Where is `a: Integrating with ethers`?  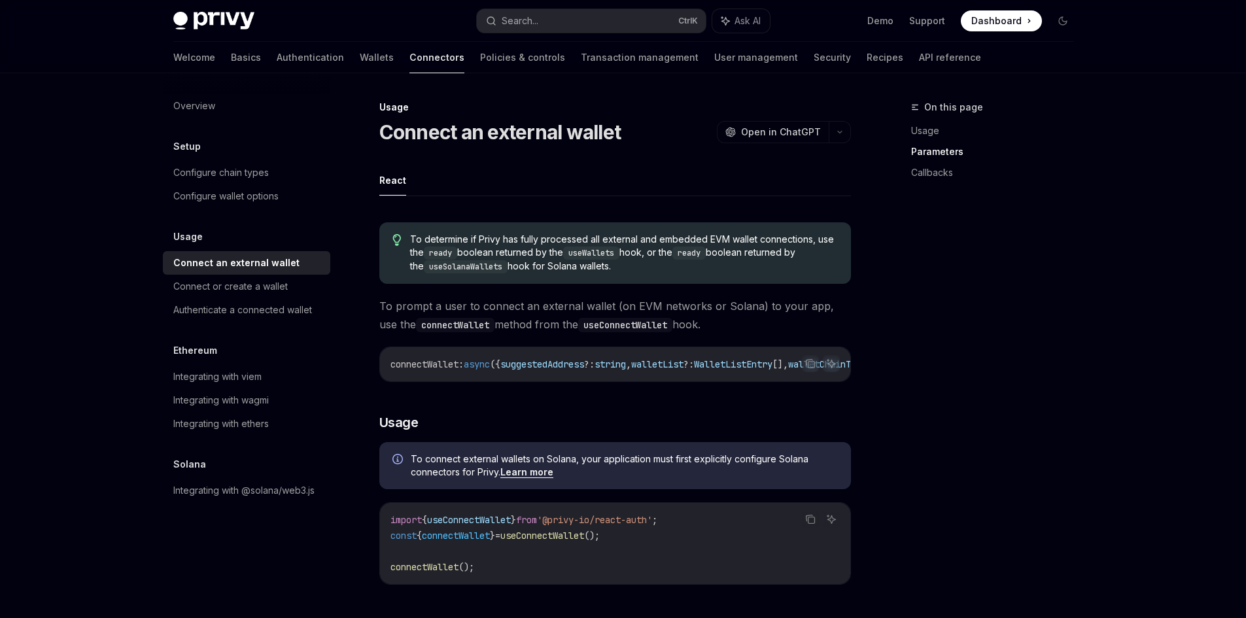 a: Integrating with ethers is located at coordinates (247, 424).